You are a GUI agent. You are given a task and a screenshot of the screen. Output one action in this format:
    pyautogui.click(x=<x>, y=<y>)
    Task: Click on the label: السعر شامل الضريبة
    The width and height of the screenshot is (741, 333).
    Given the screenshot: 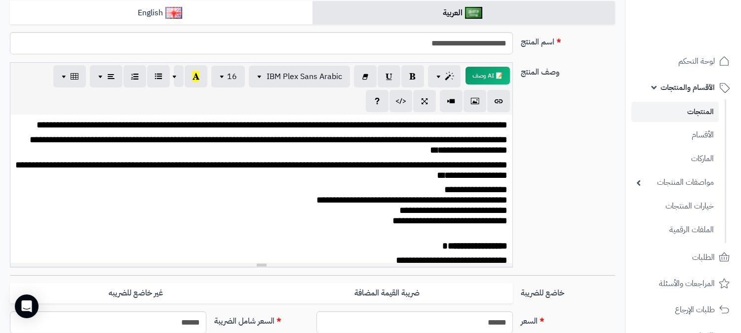 What is the action you would take?
    pyautogui.click(x=261, y=319)
    